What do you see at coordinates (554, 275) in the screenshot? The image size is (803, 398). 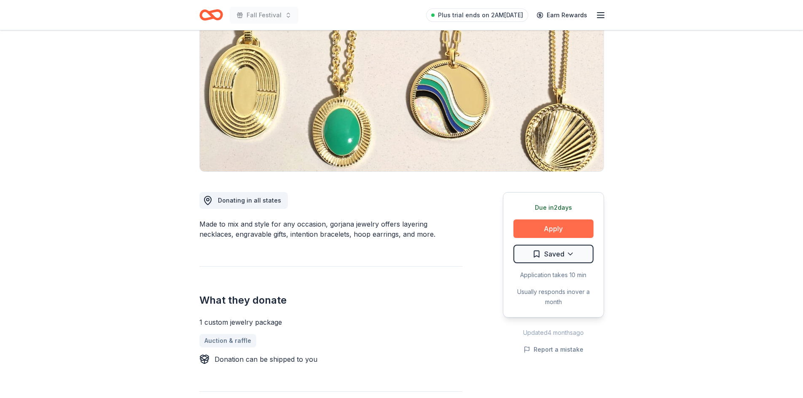 I see `div: Application takes 10 min` at bounding box center [554, 275].